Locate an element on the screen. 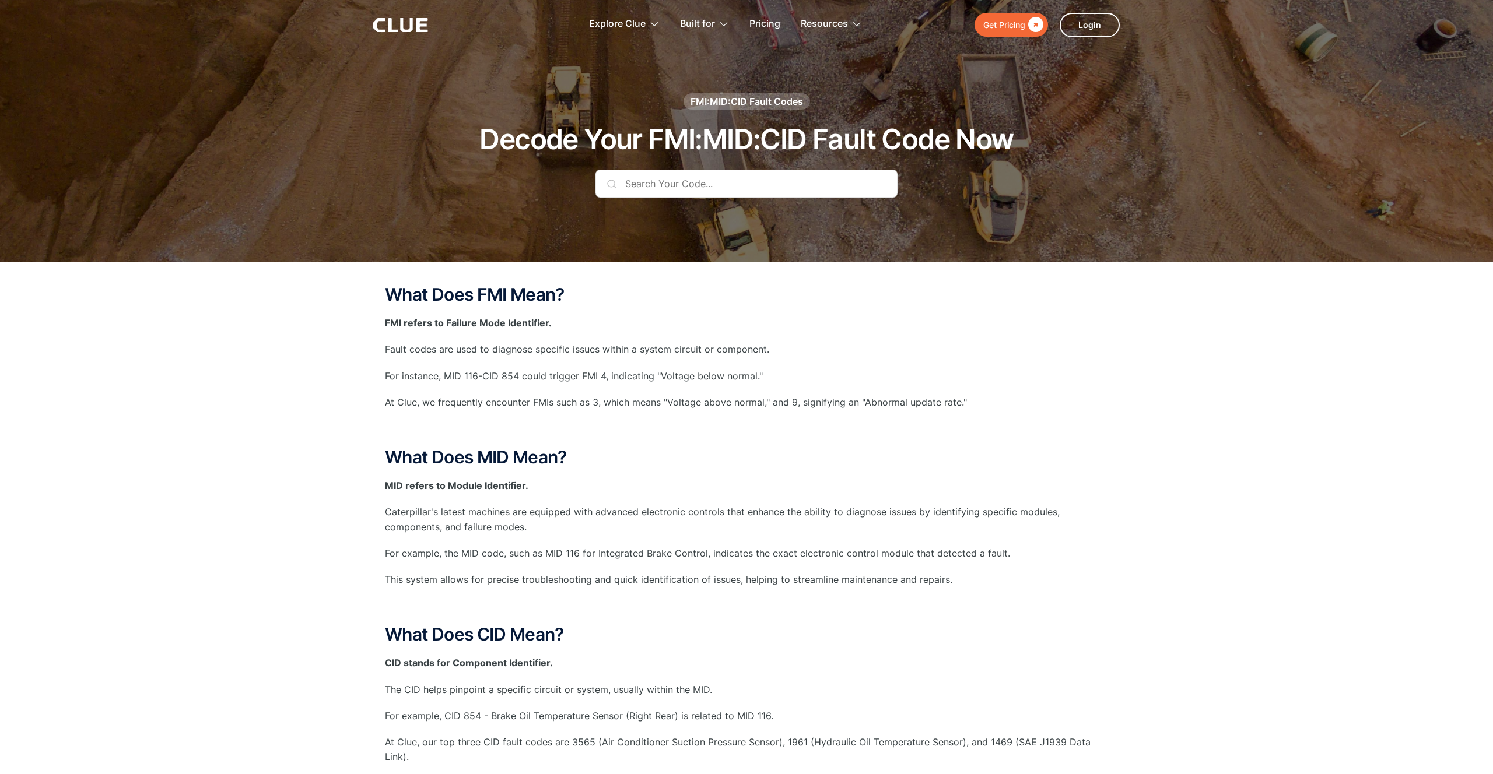  div: Explore Clue is located at coordinates (617, 24).